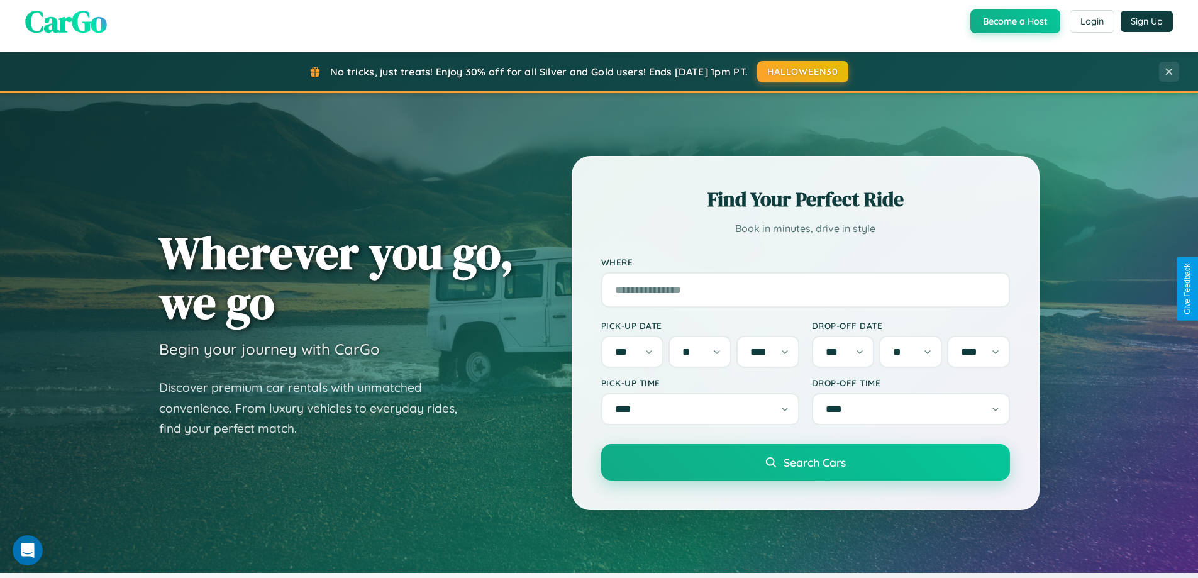  Describe the element at coordinates (803, 72) in the screenshot. I see `button: HALLOWEEN30` at that location.